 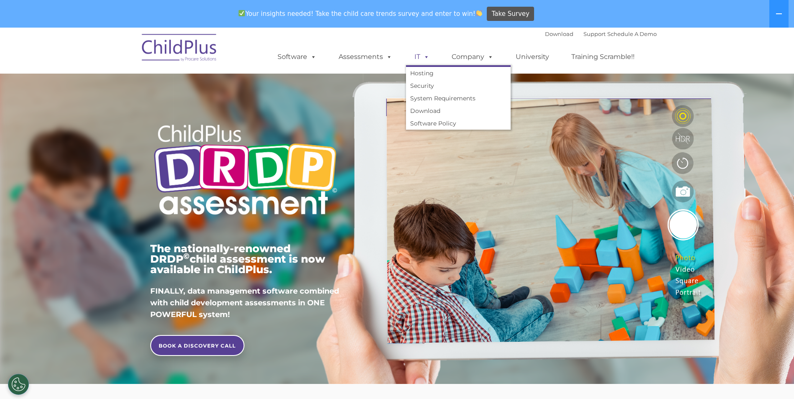 What do you see at coordinates (238, 259) in the screenshot?
I see `span: The nationally-renowned DRDP child assessment is now available in ChildPlus.` at bounding box center [238, 259].